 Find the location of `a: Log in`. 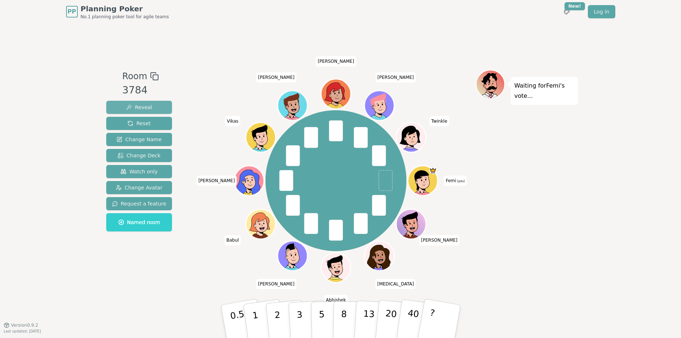

a: Log in is located at coordinates (602, 12).